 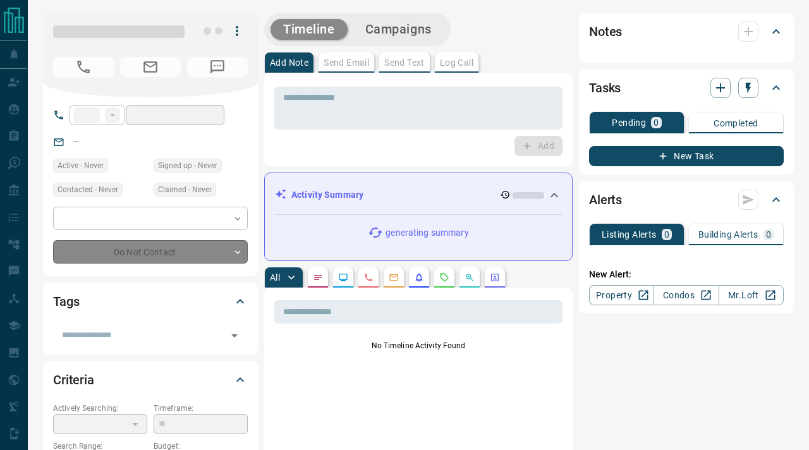 What do you see at coordinates (686, 156) in the screenshot?
I see `button: New Task` at bounding box center [686, 156].